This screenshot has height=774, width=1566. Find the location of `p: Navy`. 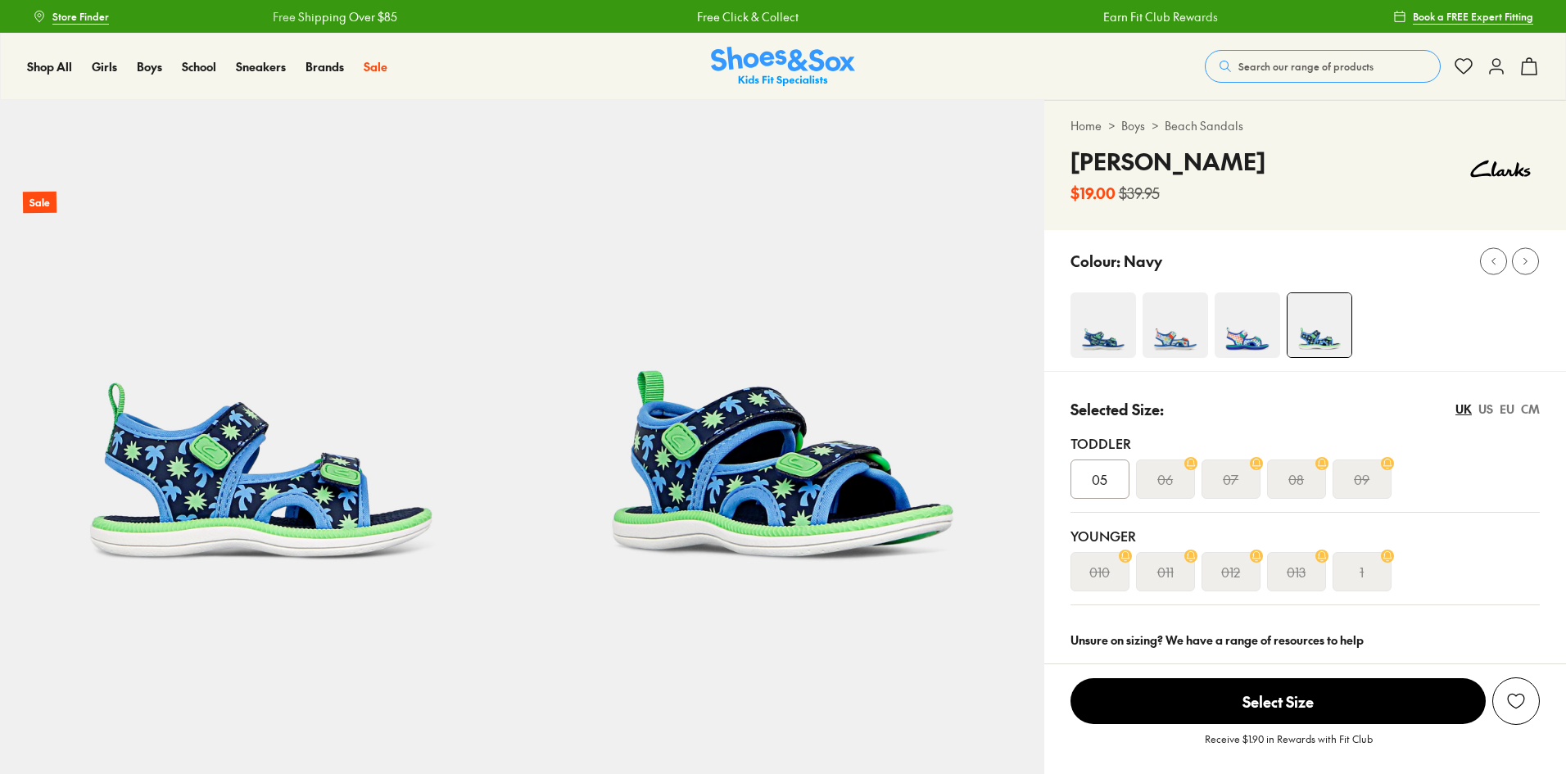

p: Navy is located at coordinates (1143, 260).